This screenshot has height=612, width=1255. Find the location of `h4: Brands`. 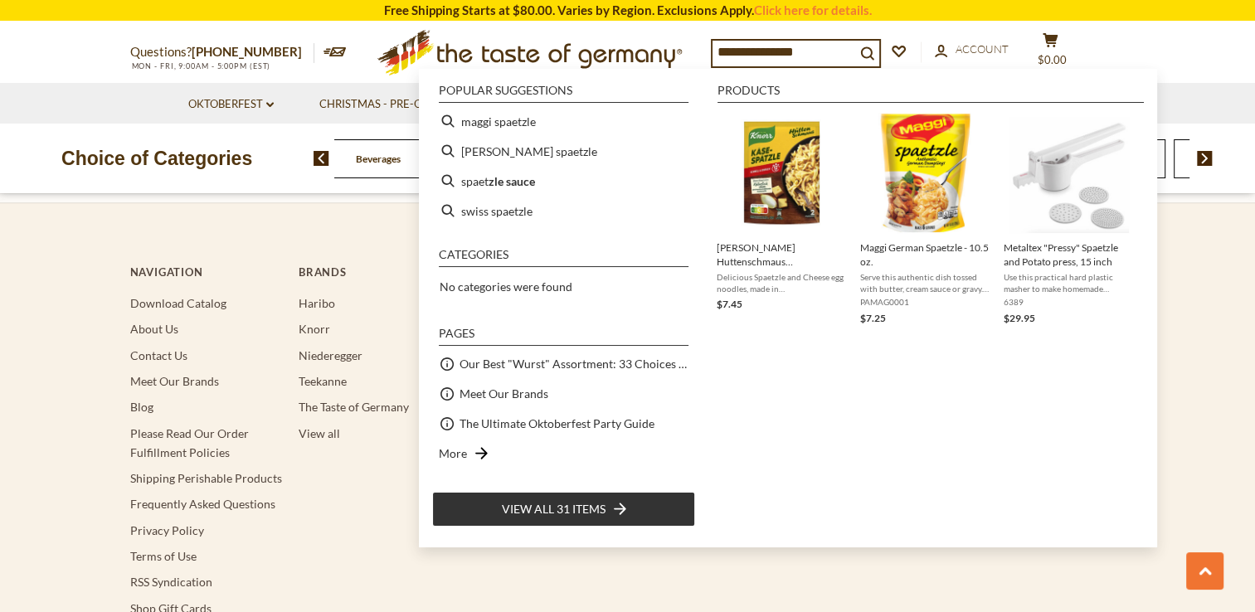

h4: Brands is located at coordinates (374, 272).